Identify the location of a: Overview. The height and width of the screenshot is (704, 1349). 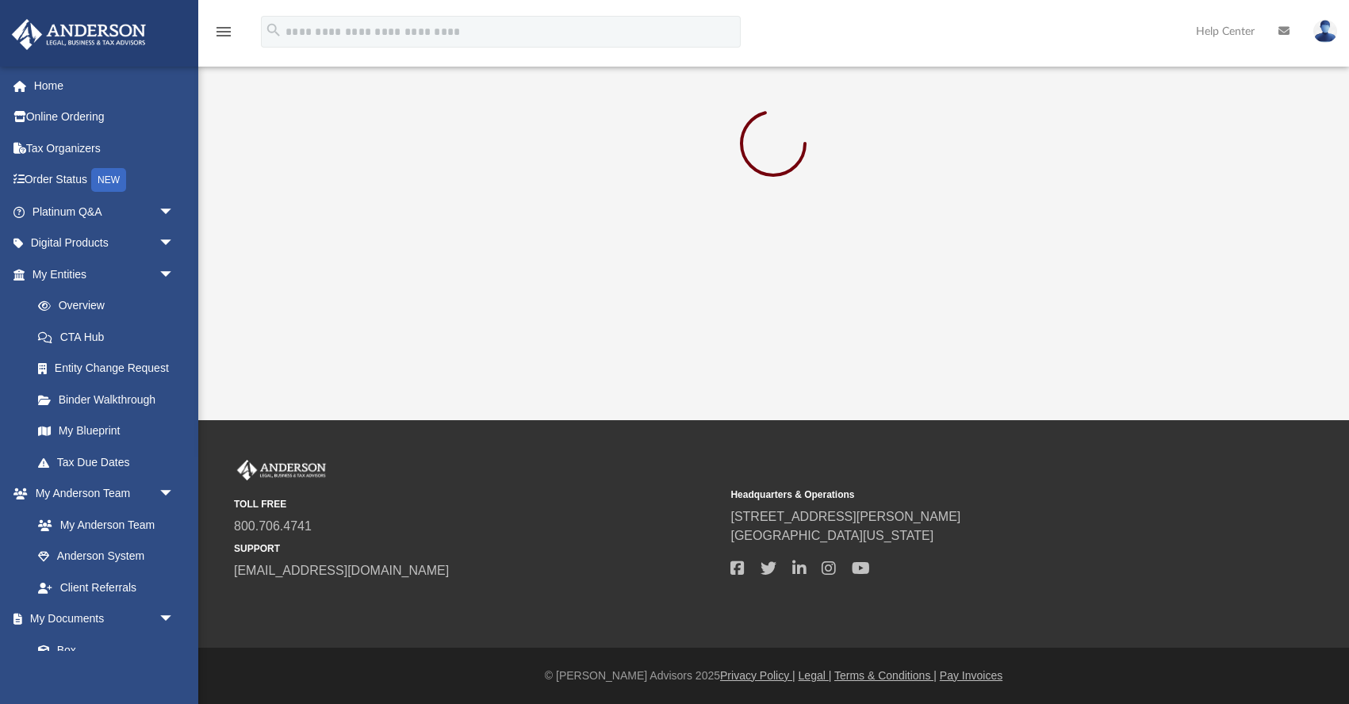
(110, 306).